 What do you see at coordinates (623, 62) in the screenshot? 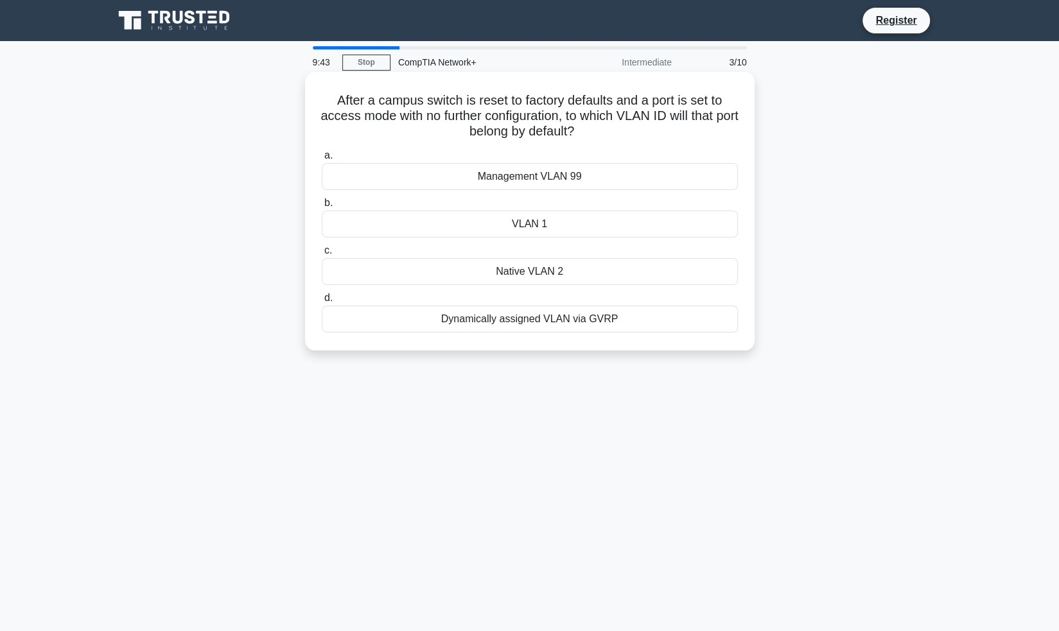
I see `div: Intermediate` at bounding box center [623, 62].